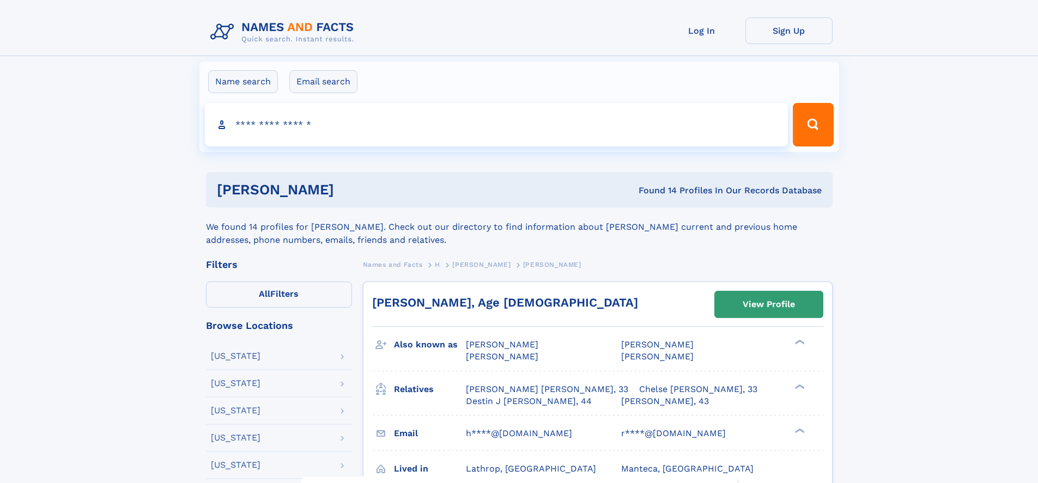  I want to click on img: Logo Names and Facts, so click(284, 32).